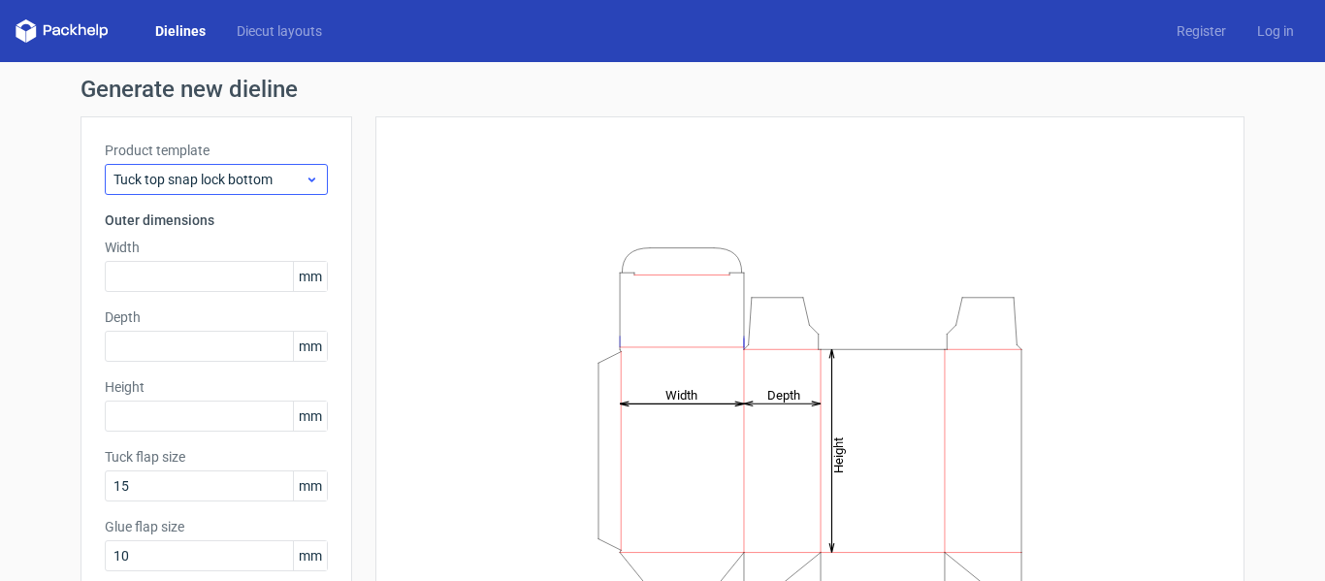 The width and height of the screenshot is (1325, 581). I want to click on label: Height, so click(216, 387).